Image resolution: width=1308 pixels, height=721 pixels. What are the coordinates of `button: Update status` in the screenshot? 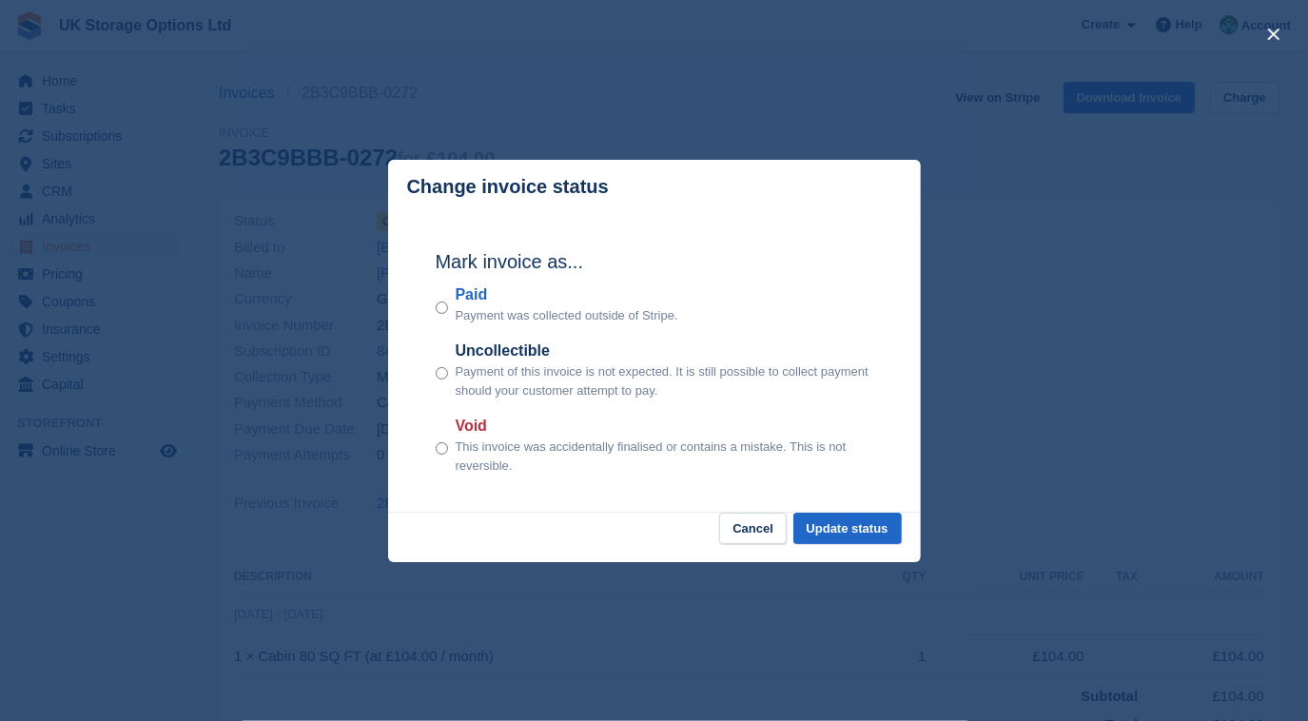 It's located at (847, 528).